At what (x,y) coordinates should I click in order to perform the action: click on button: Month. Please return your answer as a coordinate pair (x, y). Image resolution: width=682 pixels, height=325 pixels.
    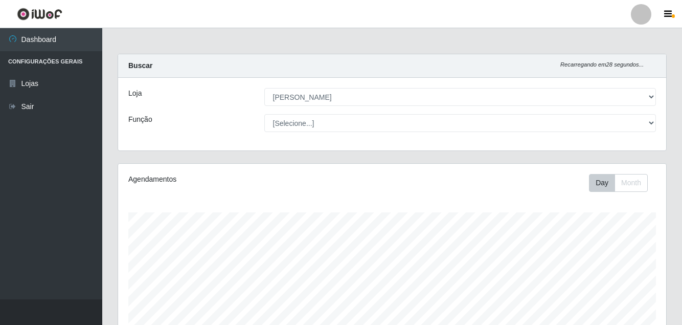
    Looking at the image, I should click on (631, 183).